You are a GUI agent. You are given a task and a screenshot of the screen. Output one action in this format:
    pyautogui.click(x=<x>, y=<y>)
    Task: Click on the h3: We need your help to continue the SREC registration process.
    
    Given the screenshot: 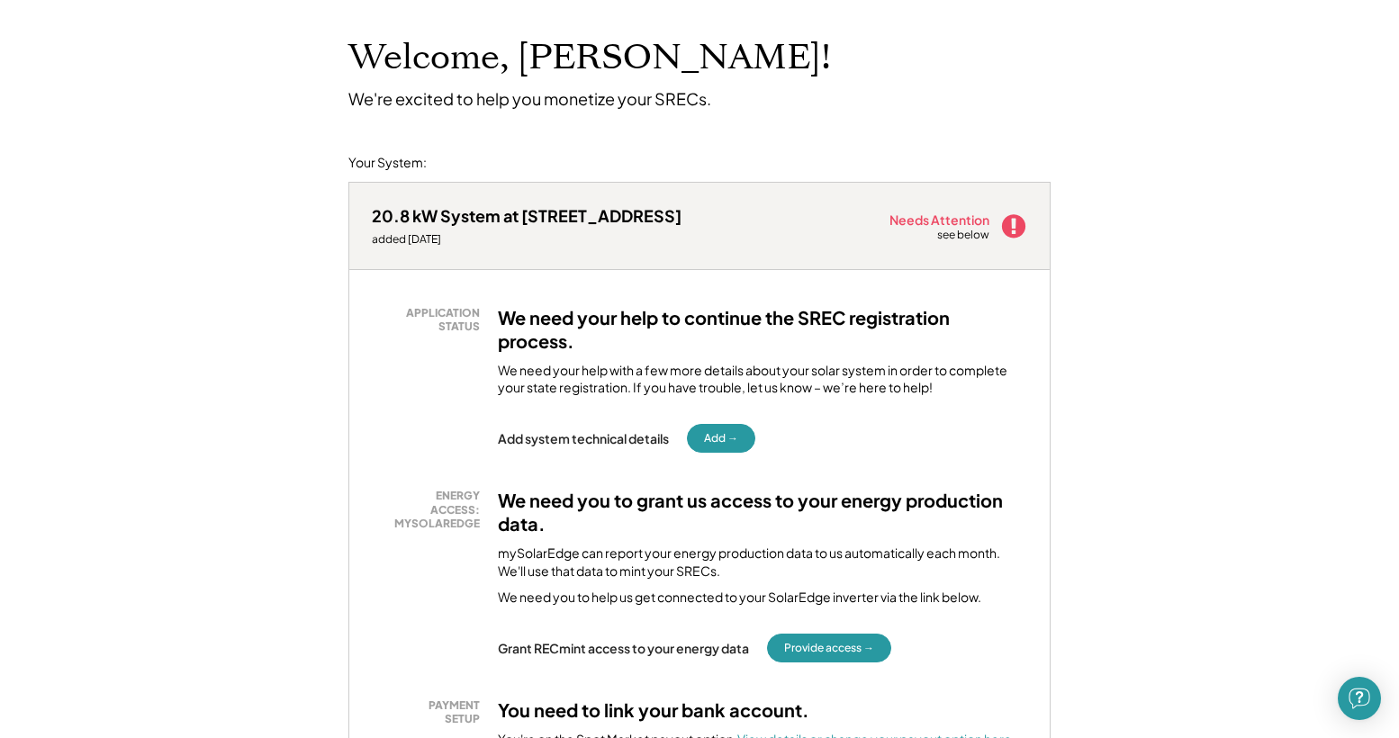 What is the action you would take?
    pyautogui.click(x=763, y=330)
    